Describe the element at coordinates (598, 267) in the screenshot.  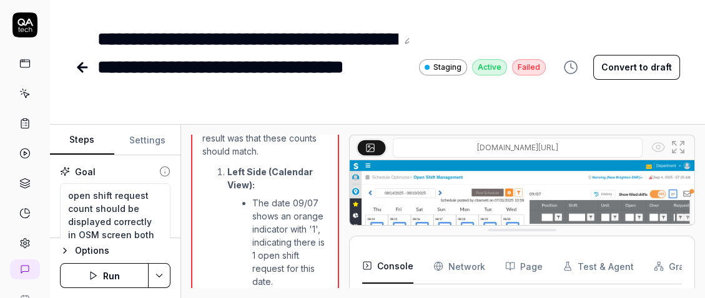
I see `button: Test & Agent` at that location.